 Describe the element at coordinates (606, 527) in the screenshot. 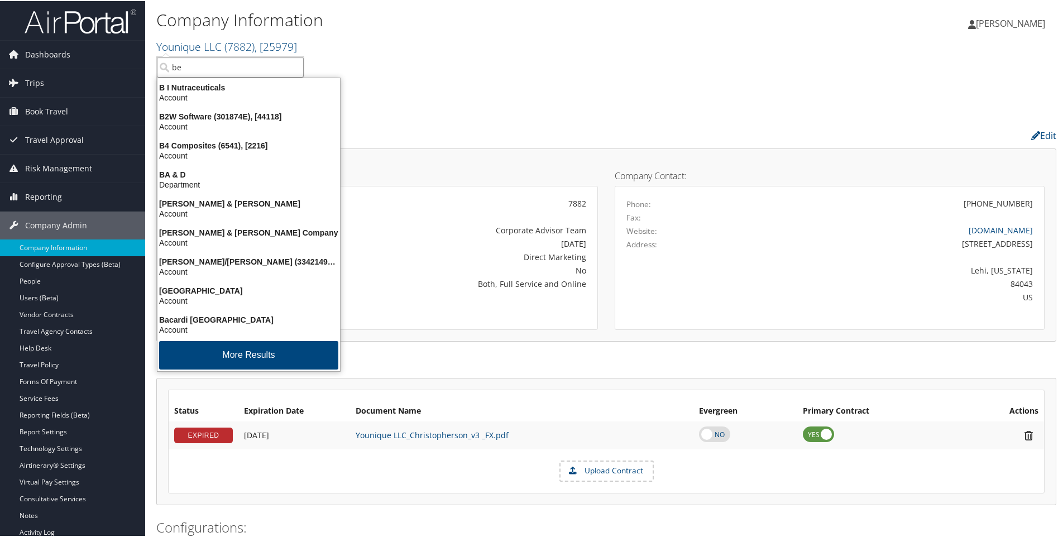

I see `h2: Configurations:` at that location.